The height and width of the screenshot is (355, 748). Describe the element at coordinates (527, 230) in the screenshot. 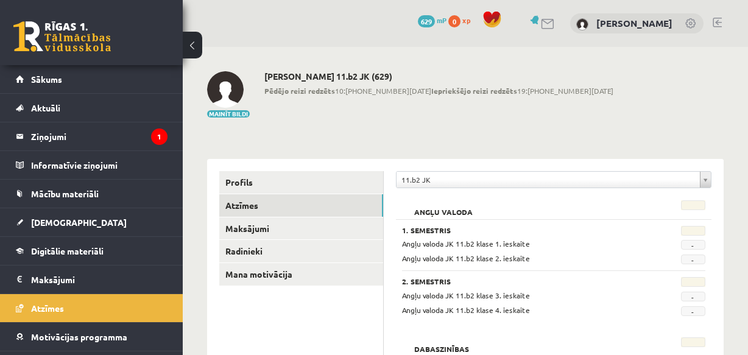

I see `h3: 1. Semestris` at that location.